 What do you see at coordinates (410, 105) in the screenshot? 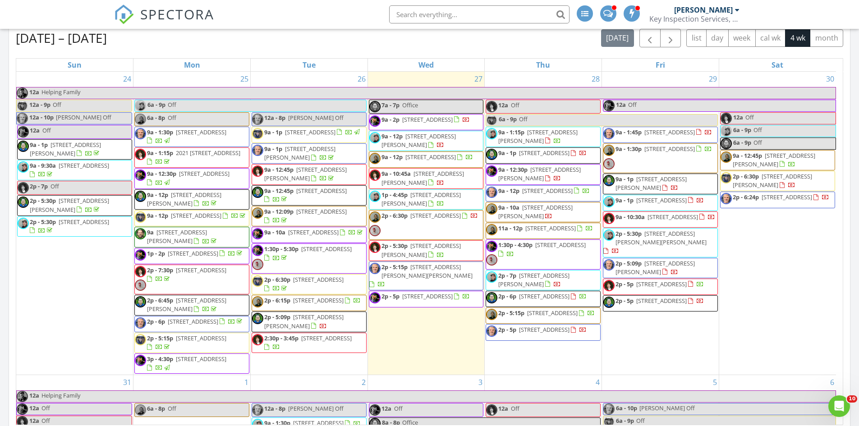
I see `span: Office` at bounding box center [410, 105].